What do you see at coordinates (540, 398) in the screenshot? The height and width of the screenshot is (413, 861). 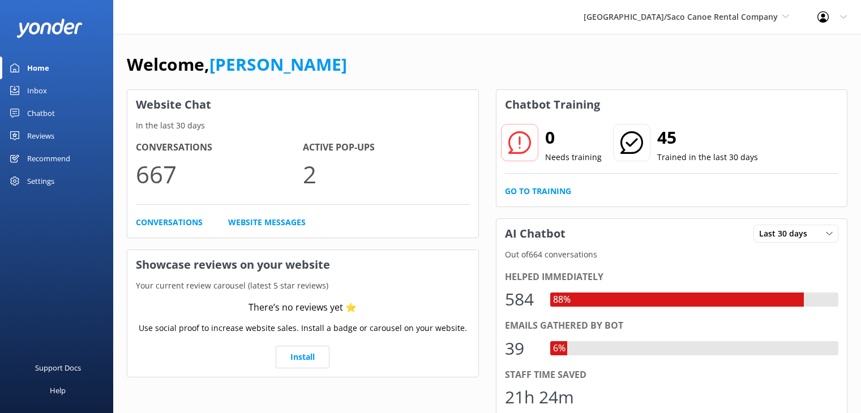 I see `div: 21h 24m` at bounding box center [540, 398].